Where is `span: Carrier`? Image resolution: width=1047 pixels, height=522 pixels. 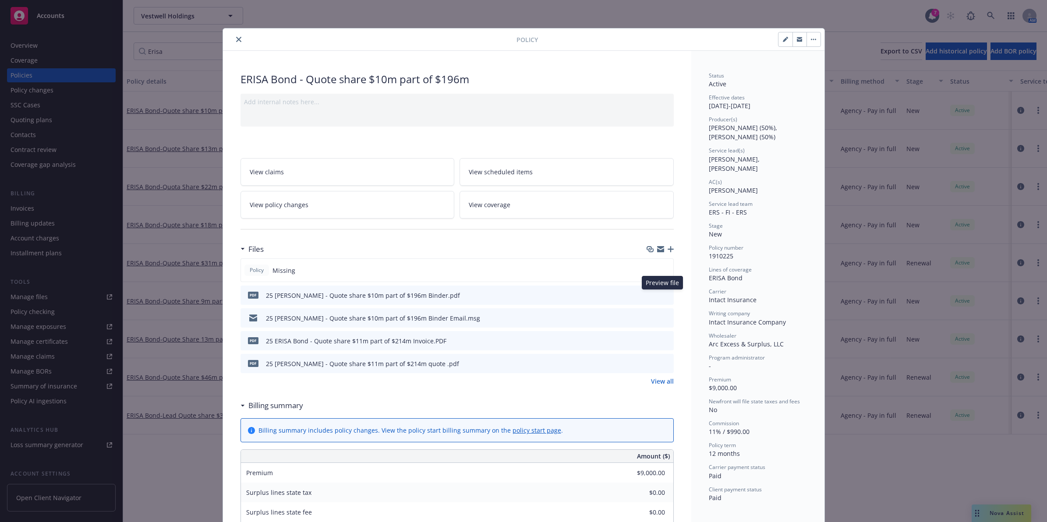 span: Carrier is located at coordinates (717, 291).